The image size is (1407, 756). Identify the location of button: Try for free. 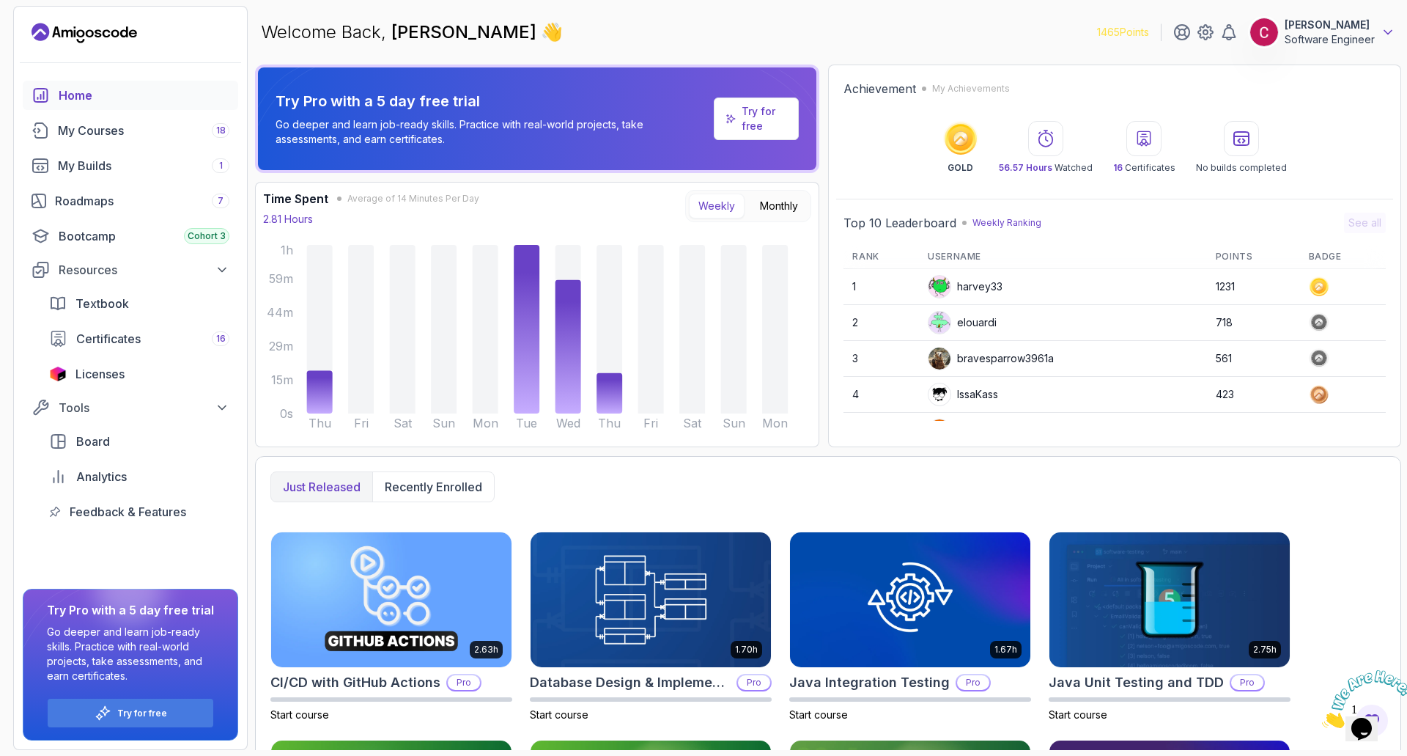
(130, 712).